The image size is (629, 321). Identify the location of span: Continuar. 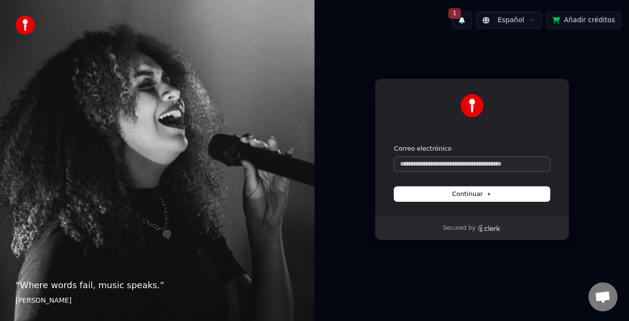
(472, 194).